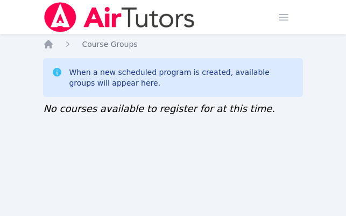 The height and width of the screenshot is (216, 346). I want to click on span: No courses available to register for at this time., so click(159, 108).